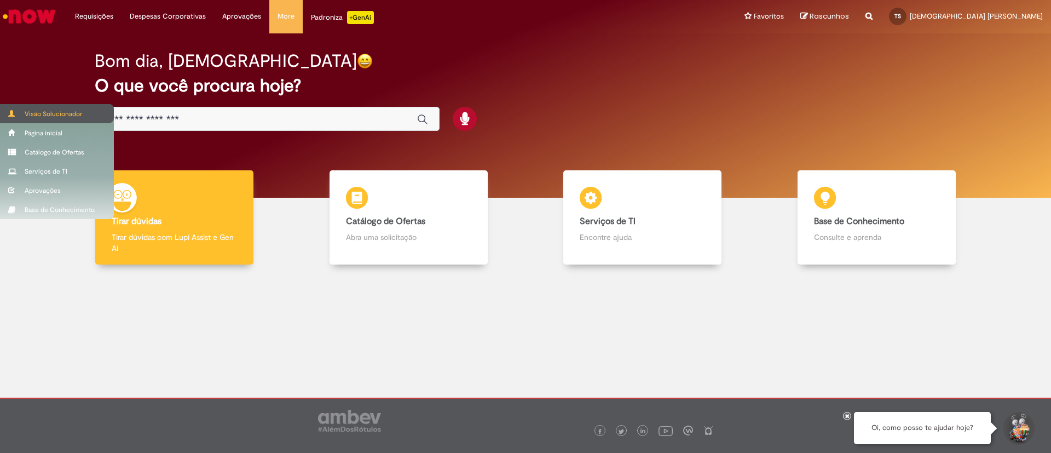 The height and width of the screenshot is (453, 1051). I want to click on b: Serviços de TI, so click(607, 221).